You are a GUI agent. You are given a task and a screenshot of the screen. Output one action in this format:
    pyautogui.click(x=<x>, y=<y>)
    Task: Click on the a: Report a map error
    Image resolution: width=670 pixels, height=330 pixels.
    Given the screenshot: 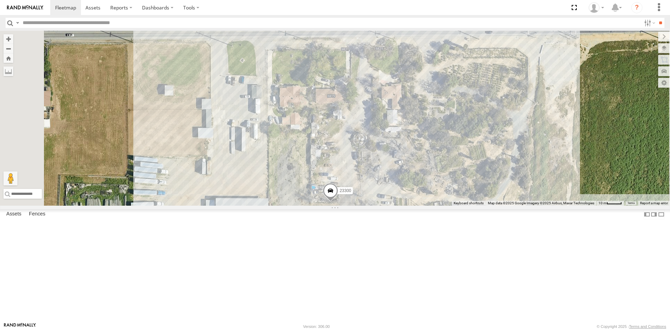 What is the action you would take?
    pyautogui.click(x=654, y=203)
    